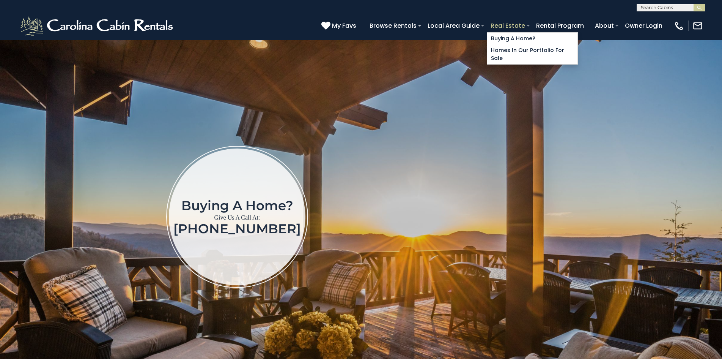 The height and width of the screenshot is (359, 722). Describe the element at coordinates (680, 26) in the screenshot. I see `img: phone-regular-white.png` at that location.